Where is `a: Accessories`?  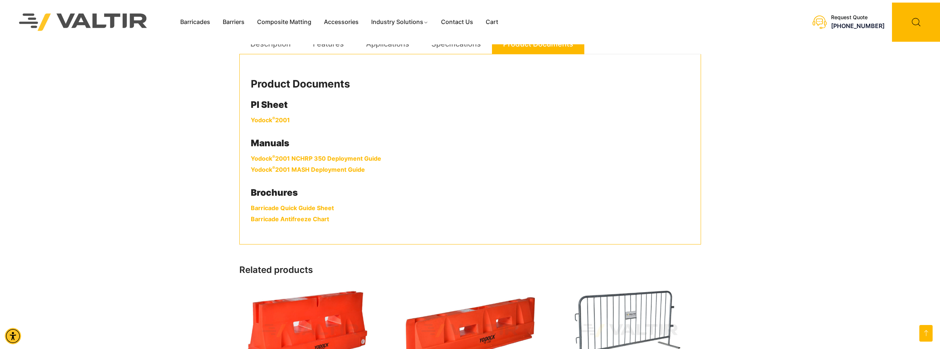 a: Accessories is located at coordinates (341, 22).